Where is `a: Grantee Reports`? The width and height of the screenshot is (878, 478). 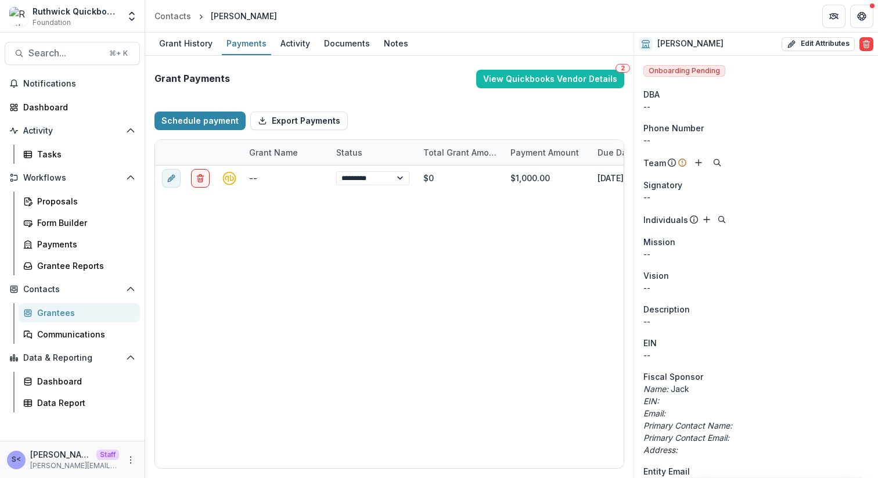
a: Grantee Reports is located at coordinates (79, 265).